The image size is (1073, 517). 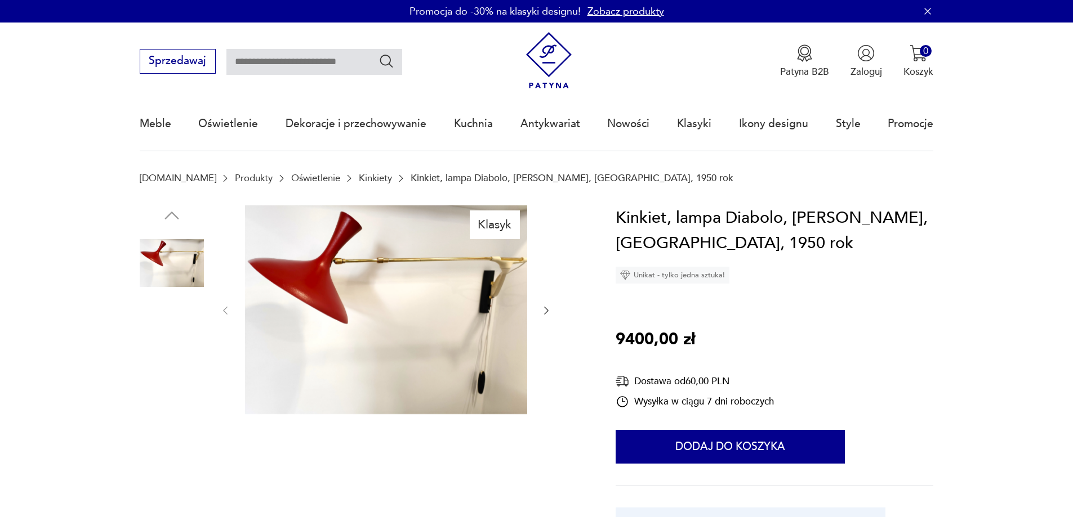 I want to click on a: Zobacz produkty, so click(x=626, y=11).